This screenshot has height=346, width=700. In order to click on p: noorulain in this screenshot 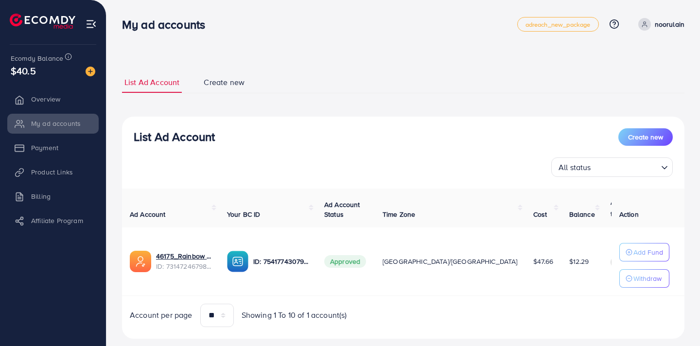, I will do `click(669, 24)`.